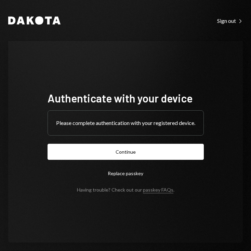  I want to click on button: Continue, so click(125, 152).